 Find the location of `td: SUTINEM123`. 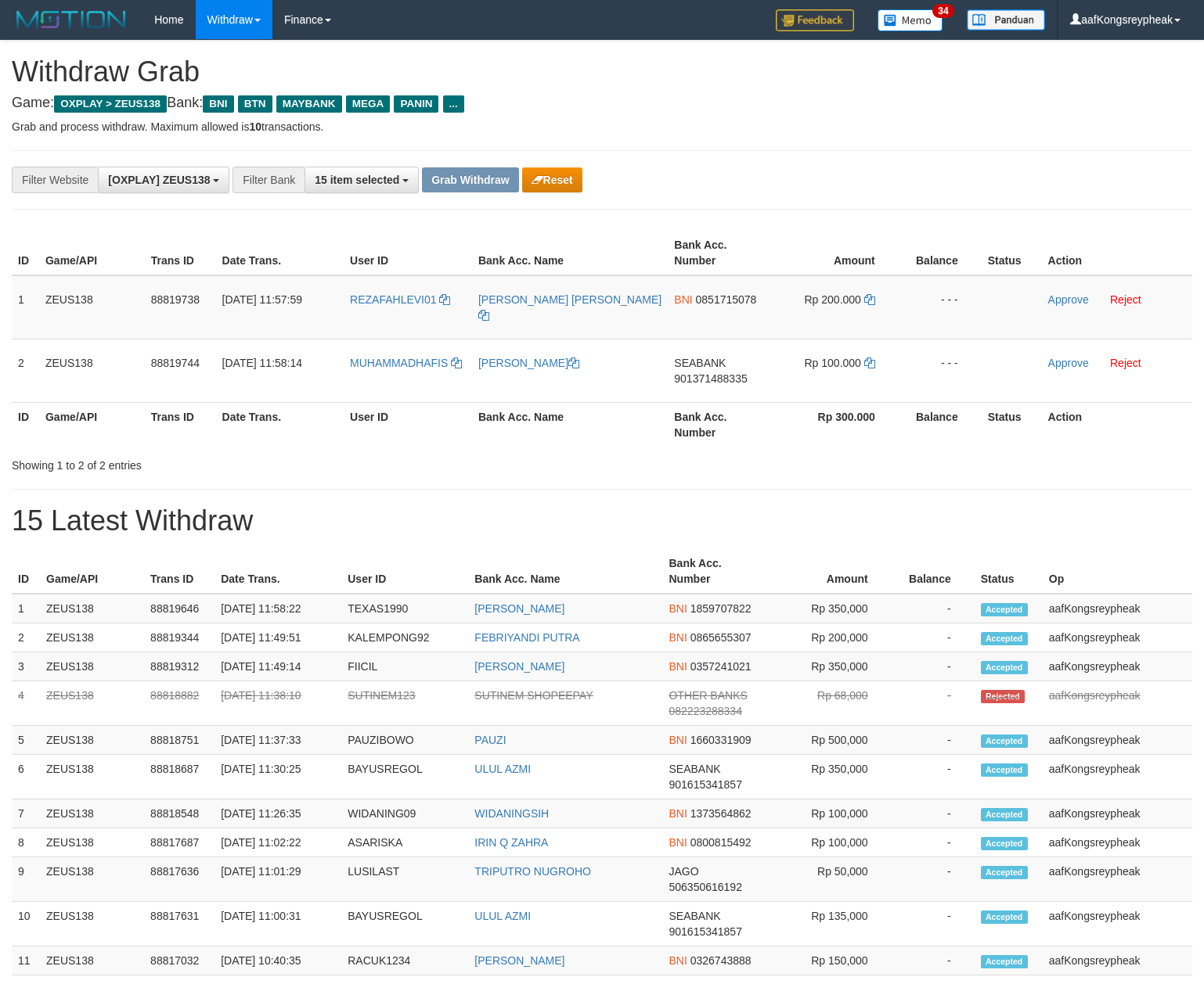

td: SUTINEM123 is located at coordinates (405, 703).